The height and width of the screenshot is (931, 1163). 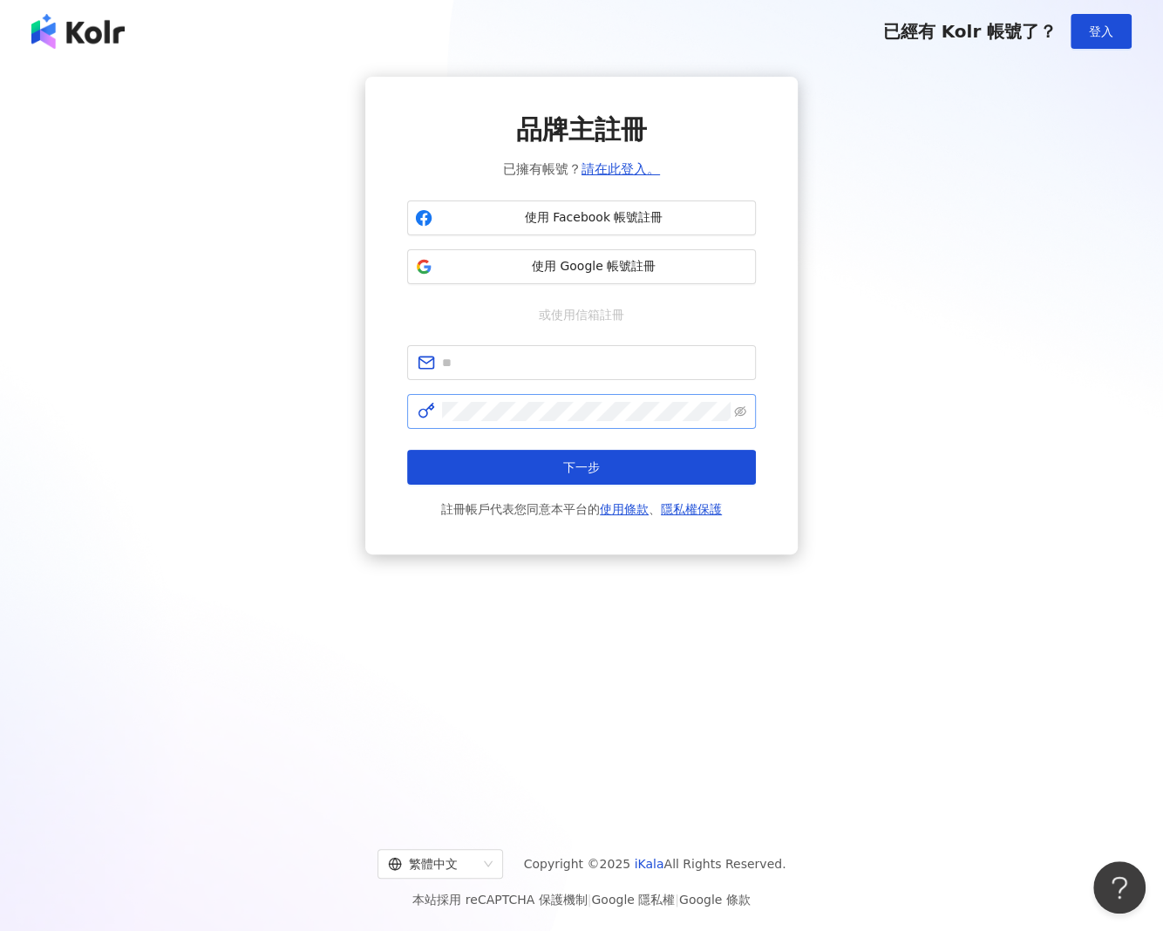 I want to click on div: 繁體中文, so click(x=432, y=864).